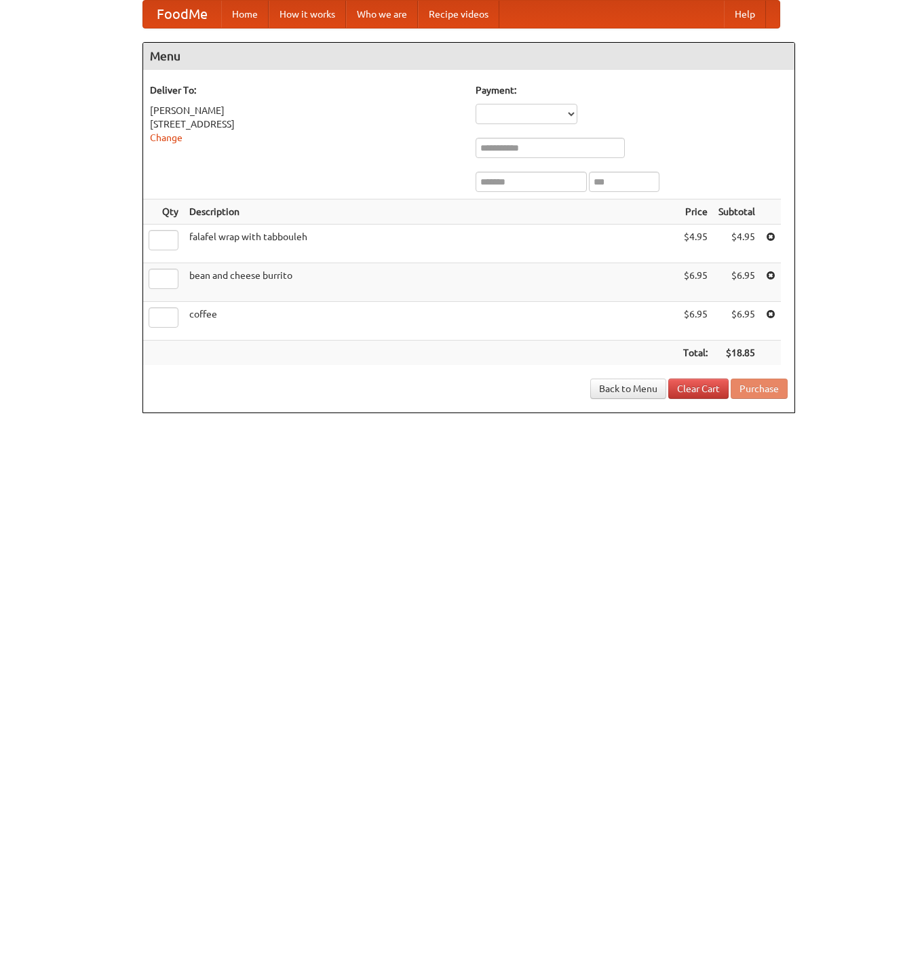 The height and width of the screenshot is (960, 922). I want to click on a: Back to Menu, so click(628, 389).